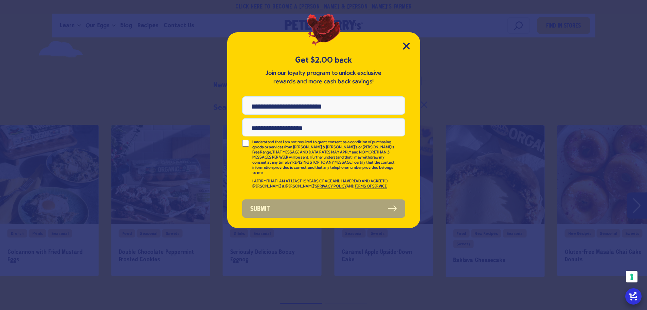 The width and height of the screenshot is (647, 310). I want to click on h5: Get $2.00 back, so click(324, 60).